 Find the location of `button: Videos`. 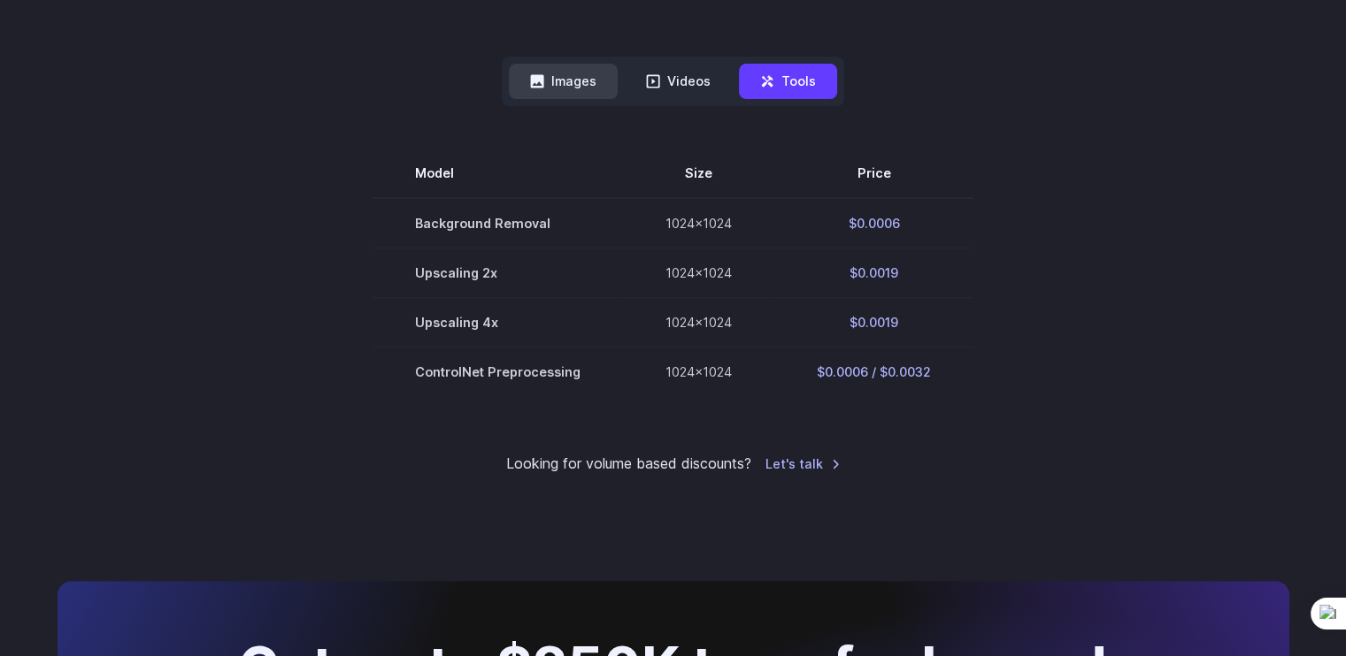

button: Videos is located at coordinates (678, 81).